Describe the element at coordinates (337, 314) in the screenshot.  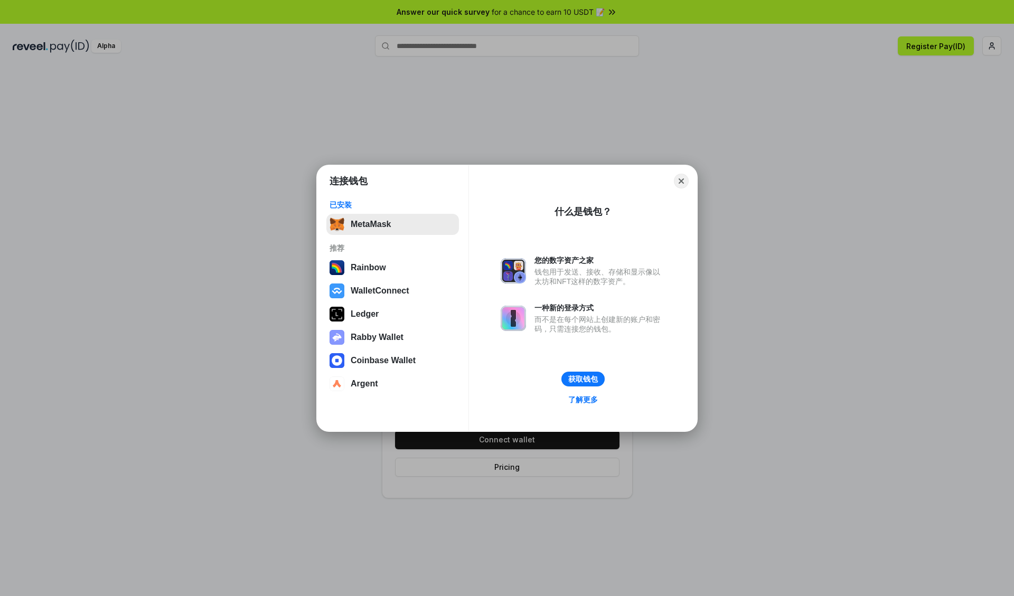
I see `img: svg+xml,%3Csvg%20xmlns%3D%22http%3A%2F%2Fwww.w3.org%2F2000%2Fsvg%22%20width%3D%2228%22%20height%3...` at that location.